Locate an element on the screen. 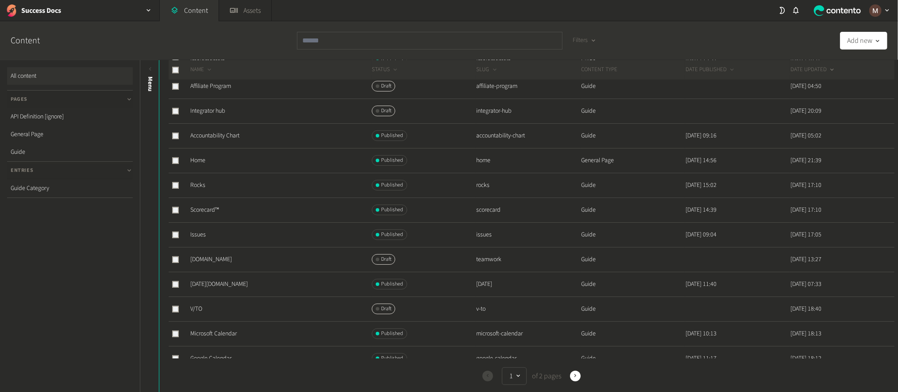 The image size is (898, 392). a: Microsoft Calendar is located at coordinates (213, 334).